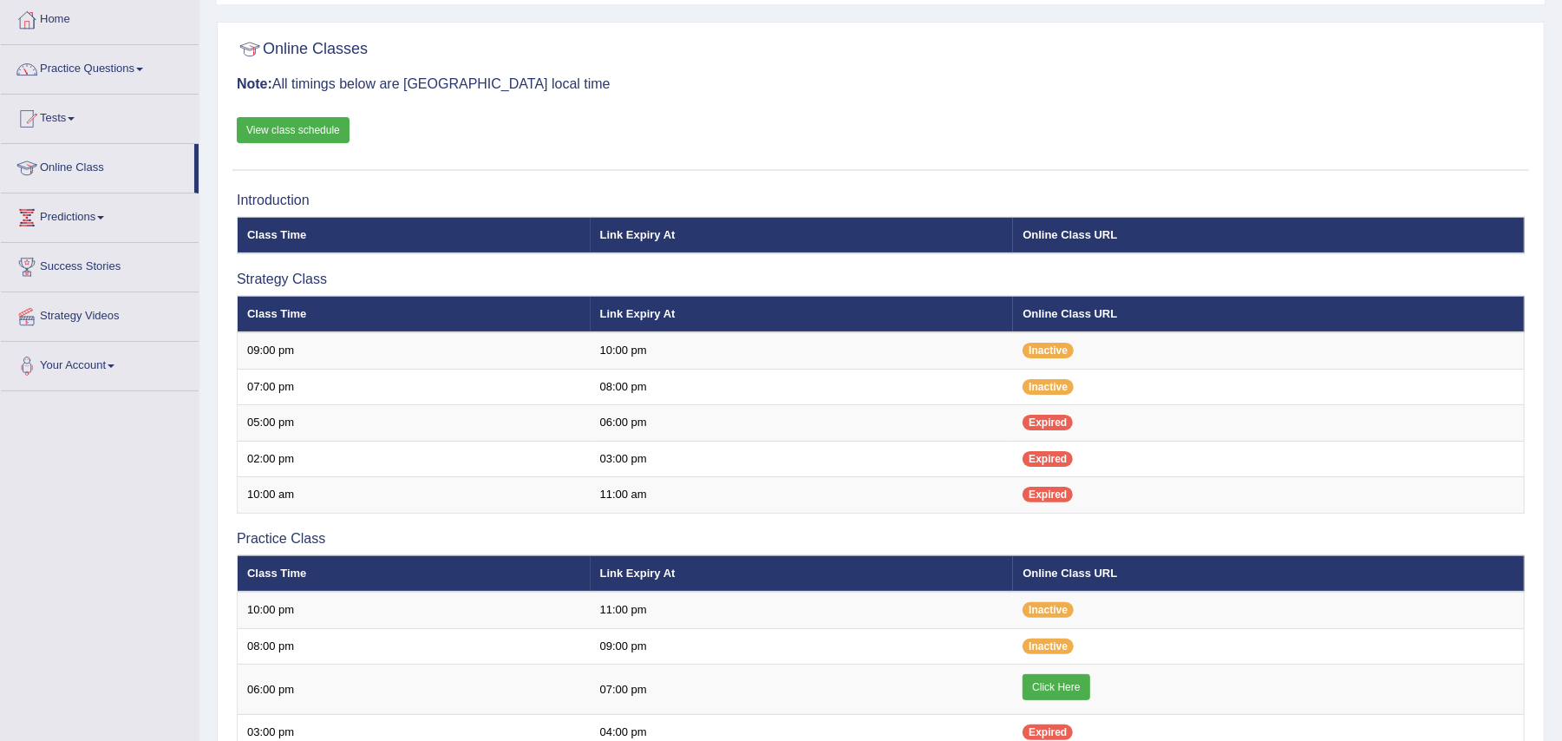 This screenshot has height=741, width=1562. I want to click on h3: Practice Class, so click(881, 539).